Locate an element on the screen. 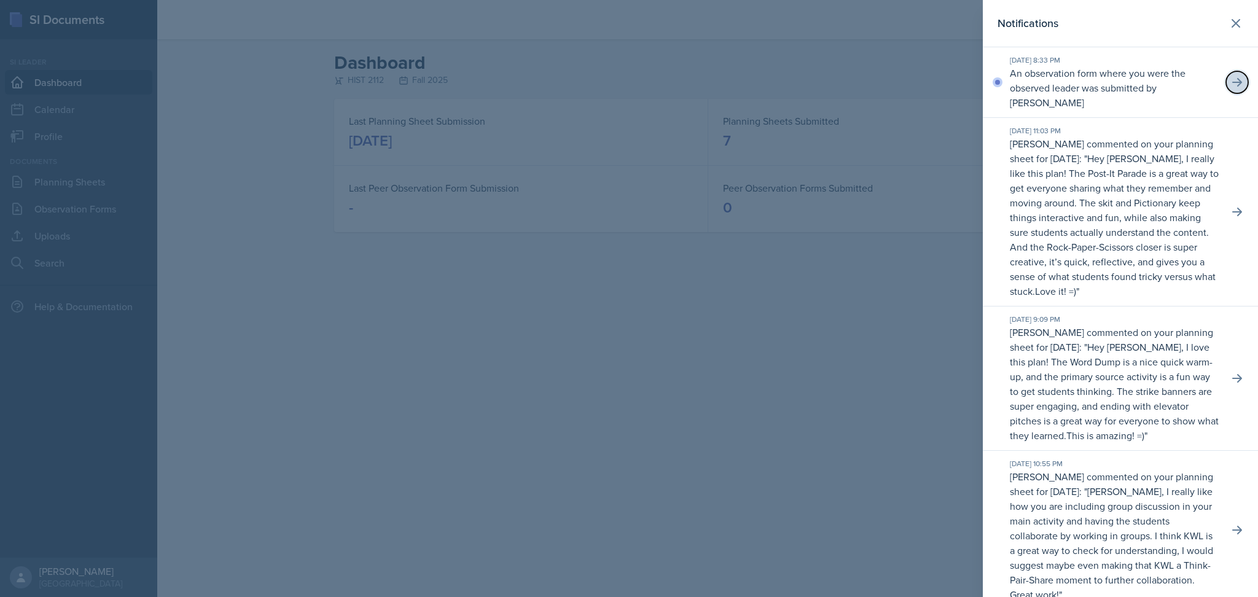  p: Love it! =) is located at coordinates (1055, 291).